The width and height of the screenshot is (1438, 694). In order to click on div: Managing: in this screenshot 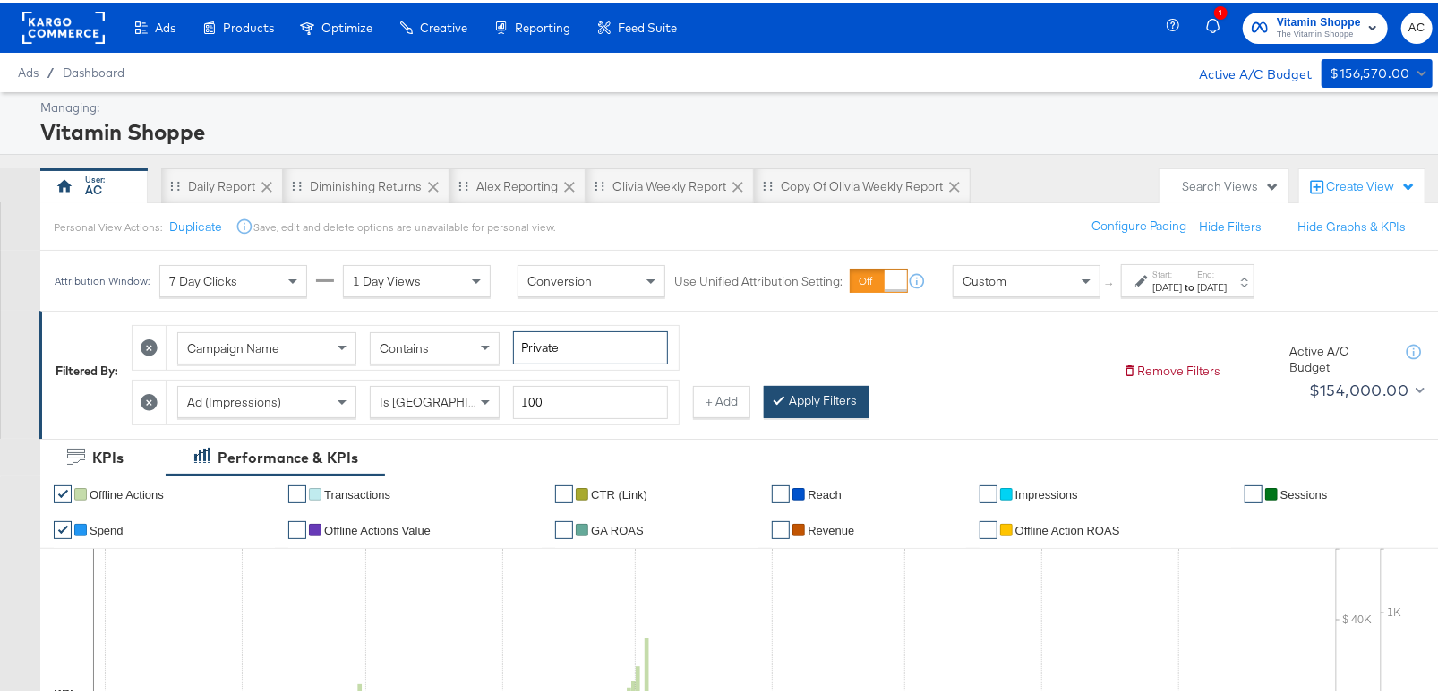, I will do `click(734, 105)`.